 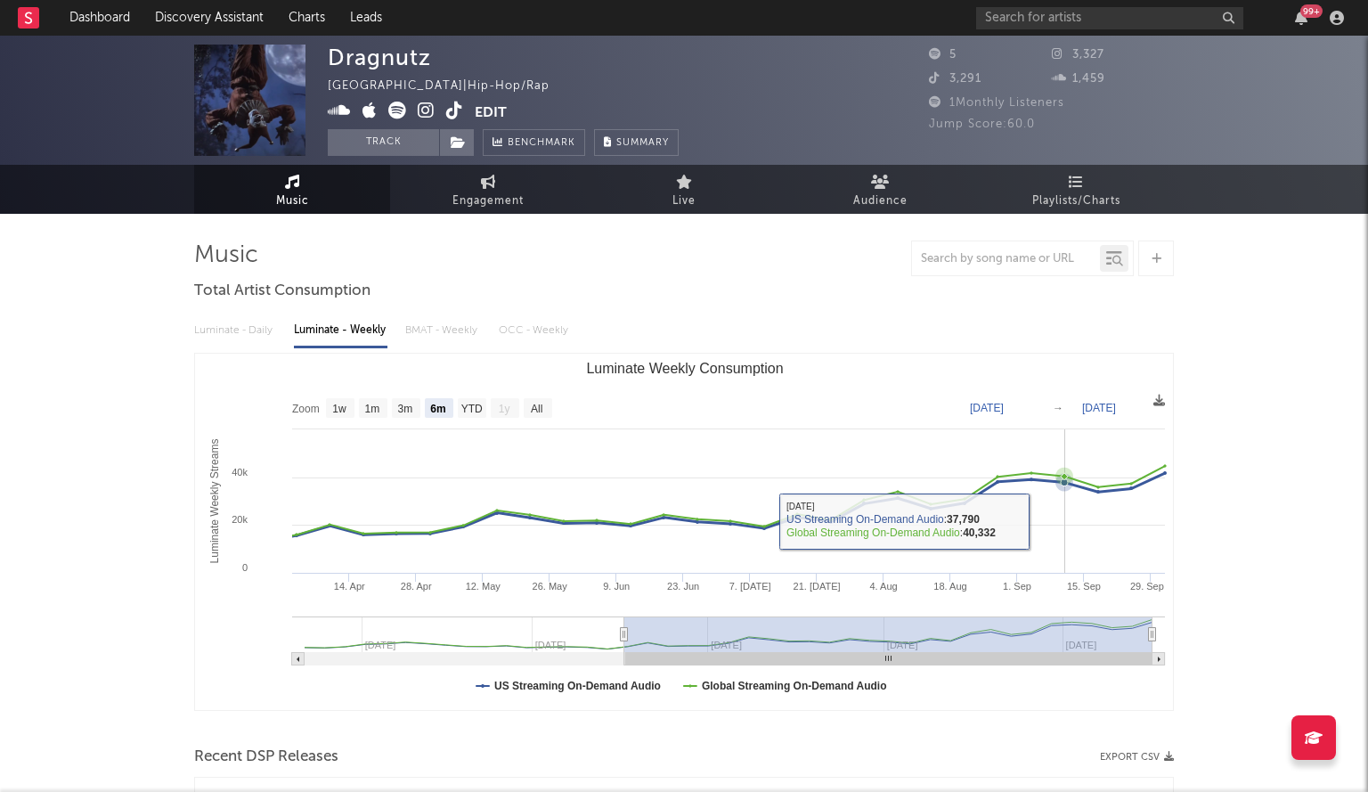 What do you see at coordinates (1076, 189) in the screenshot?
I see `a: Playlists/Charts` at bounding box center [1076, 189].